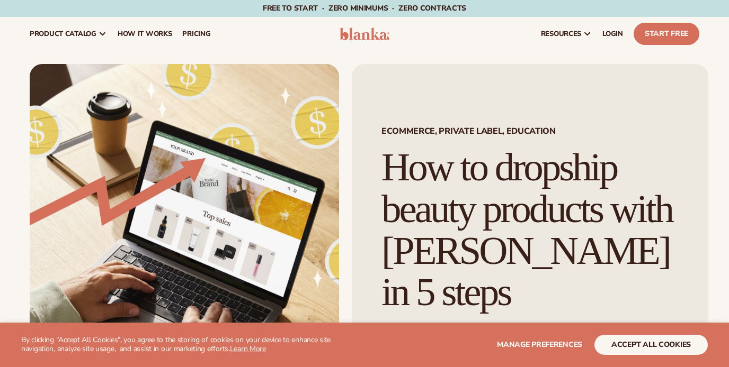 This screenshot has height=367, width=729. Describe the element at coordinates (561, 34) in the screenshot. I see `span: resources` at that location.